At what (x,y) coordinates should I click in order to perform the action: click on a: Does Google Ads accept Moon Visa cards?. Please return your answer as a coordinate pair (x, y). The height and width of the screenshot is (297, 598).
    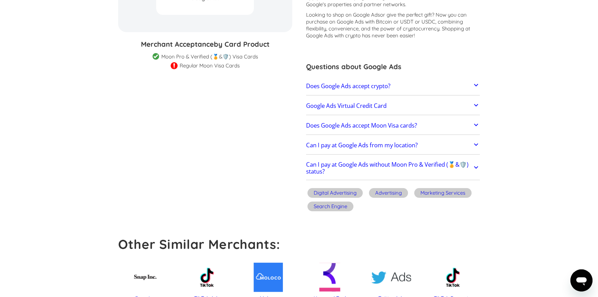
    Looking at the image, I should click on (393, 125).